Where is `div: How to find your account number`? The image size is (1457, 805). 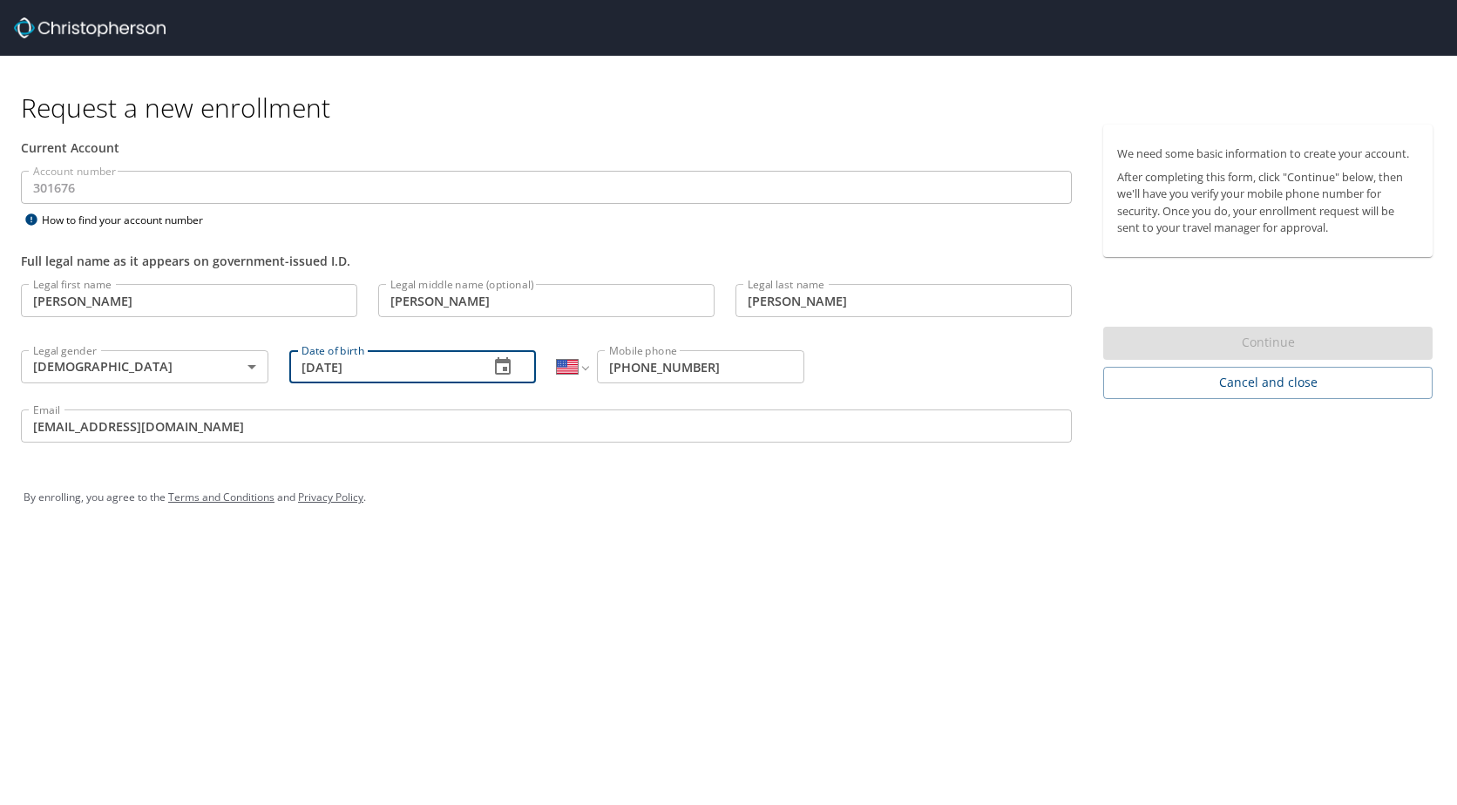 div: How to find your account number is located at coordinates (130, 220).